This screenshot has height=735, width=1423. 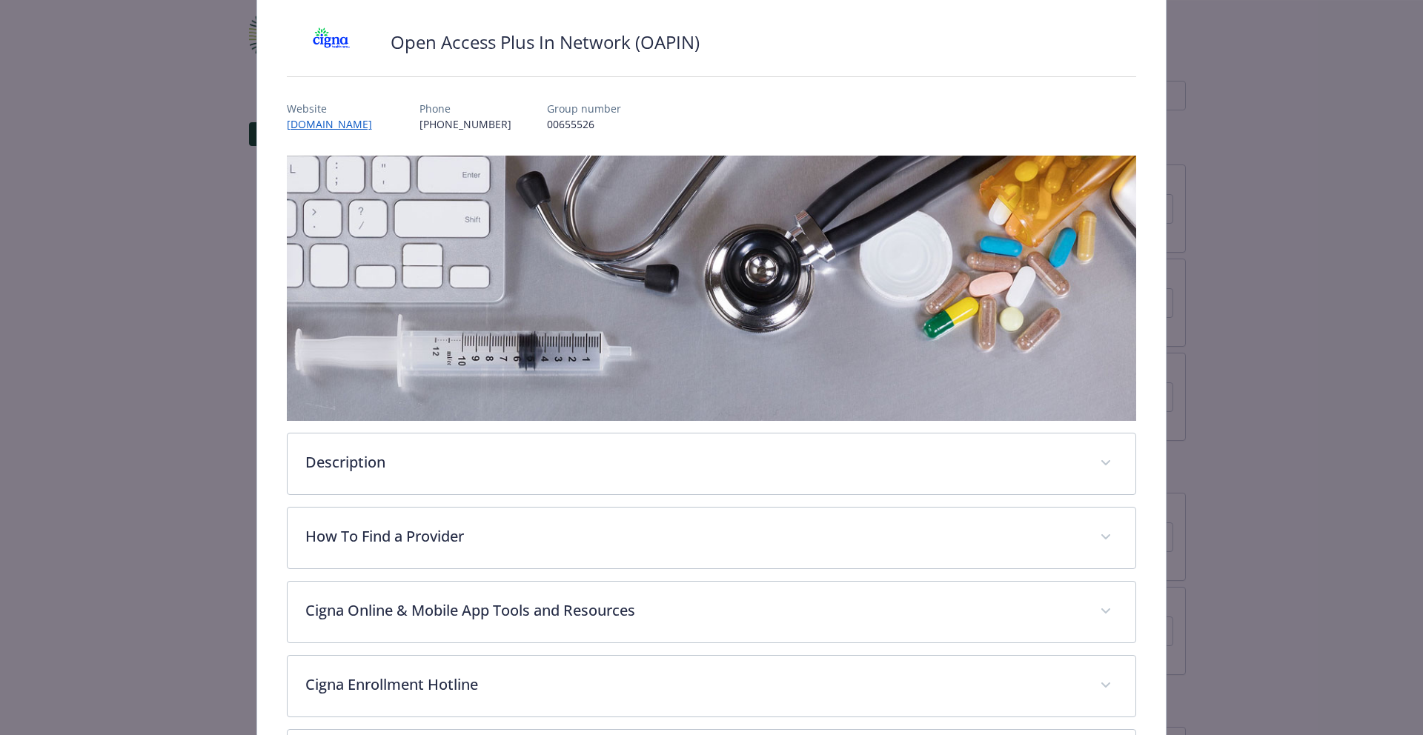 I want to click on img: banner, so click(x=712, y=288).